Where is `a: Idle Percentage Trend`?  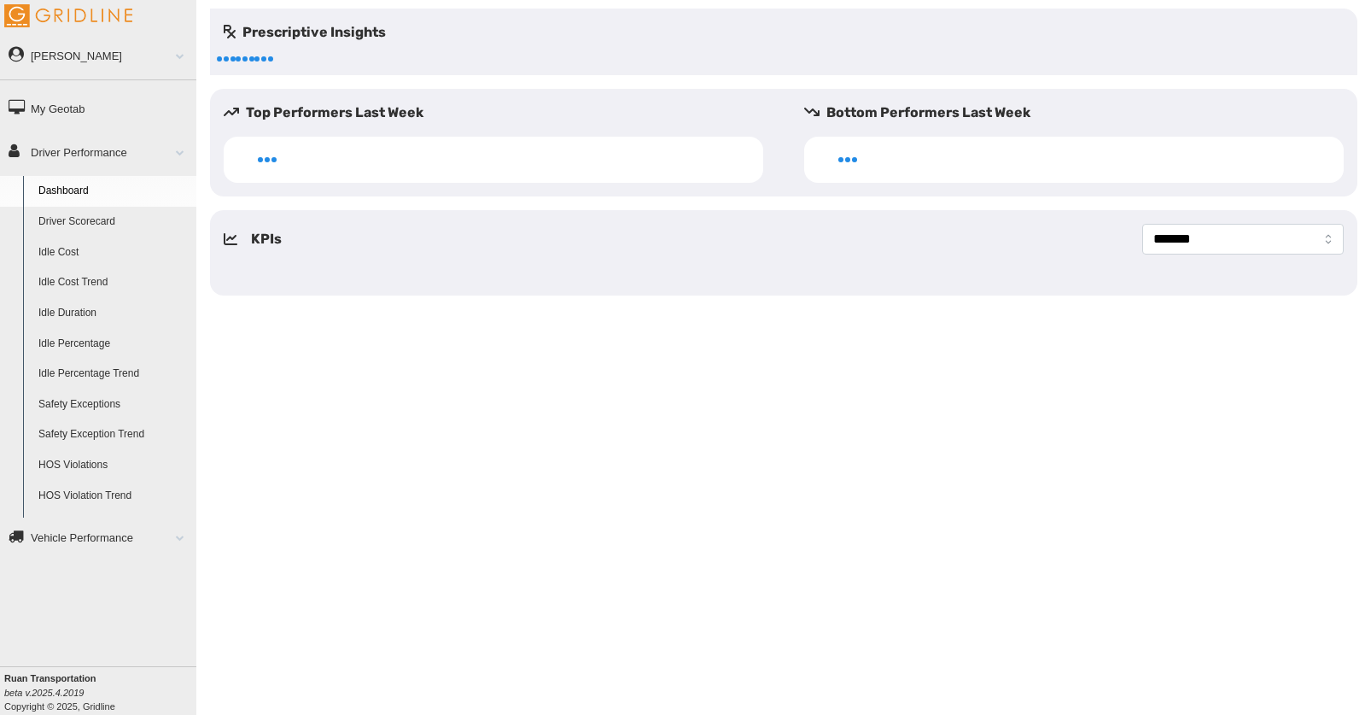 a: Idle Percentage Trend is located at coordinates (114, 374).